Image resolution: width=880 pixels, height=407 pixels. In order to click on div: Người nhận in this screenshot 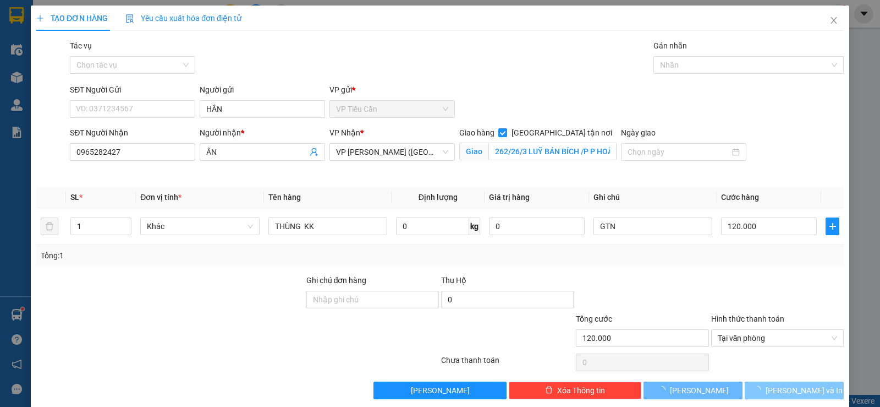, I will do `click(262, 133)`.